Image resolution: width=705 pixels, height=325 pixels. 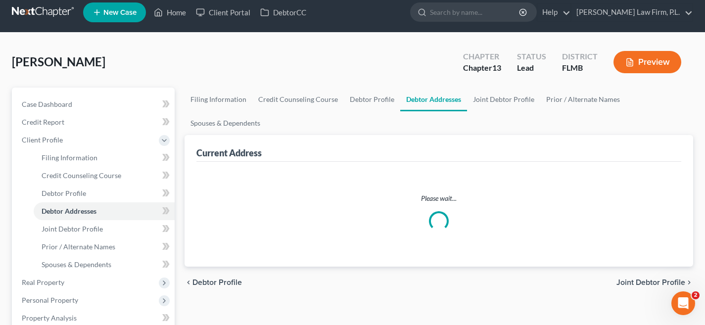 I want to click on span: Debtor Addresses, so click(x=69, y=211).